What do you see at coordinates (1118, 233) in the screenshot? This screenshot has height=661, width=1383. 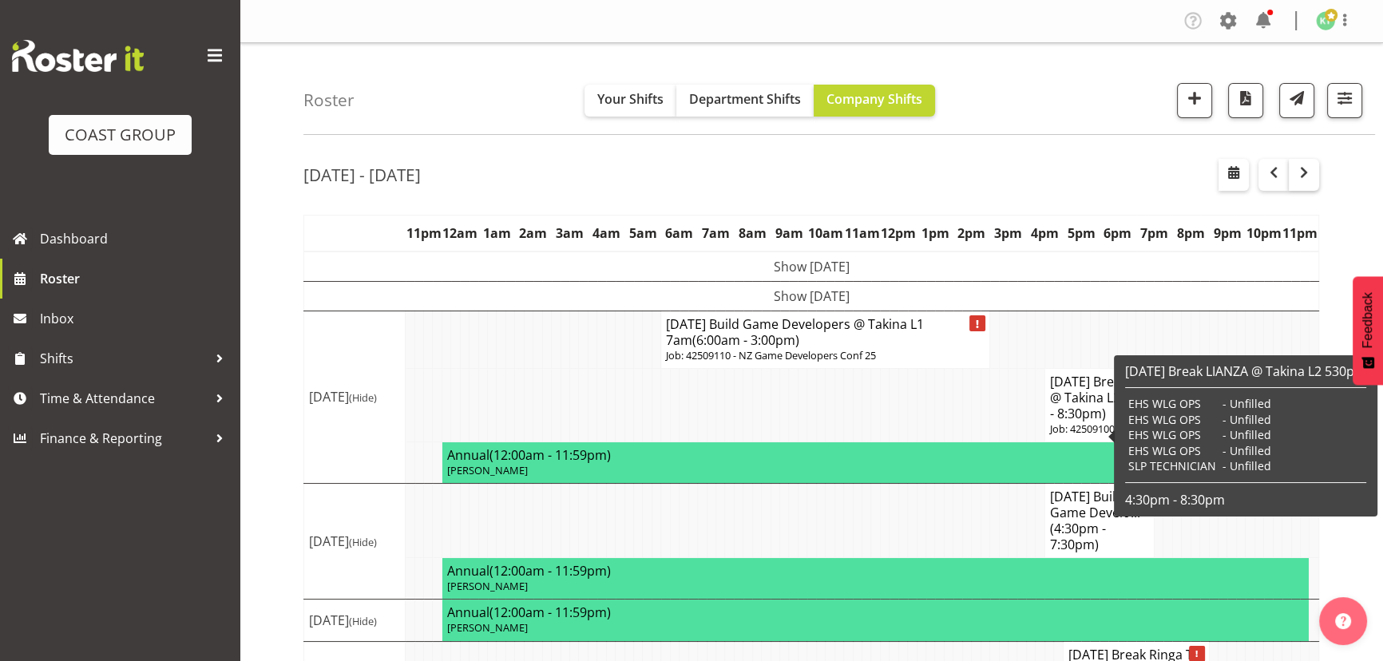 I see `th: 6pm` at bounding box center [1118, 233].